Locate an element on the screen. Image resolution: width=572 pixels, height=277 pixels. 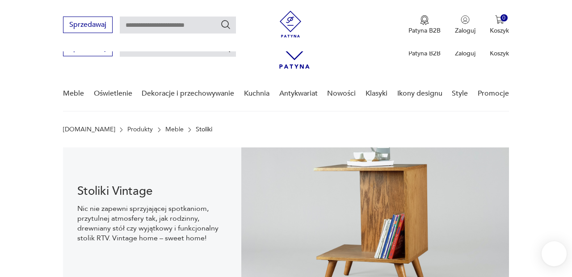
button: Szukaj is located at coordinates (226, 25).